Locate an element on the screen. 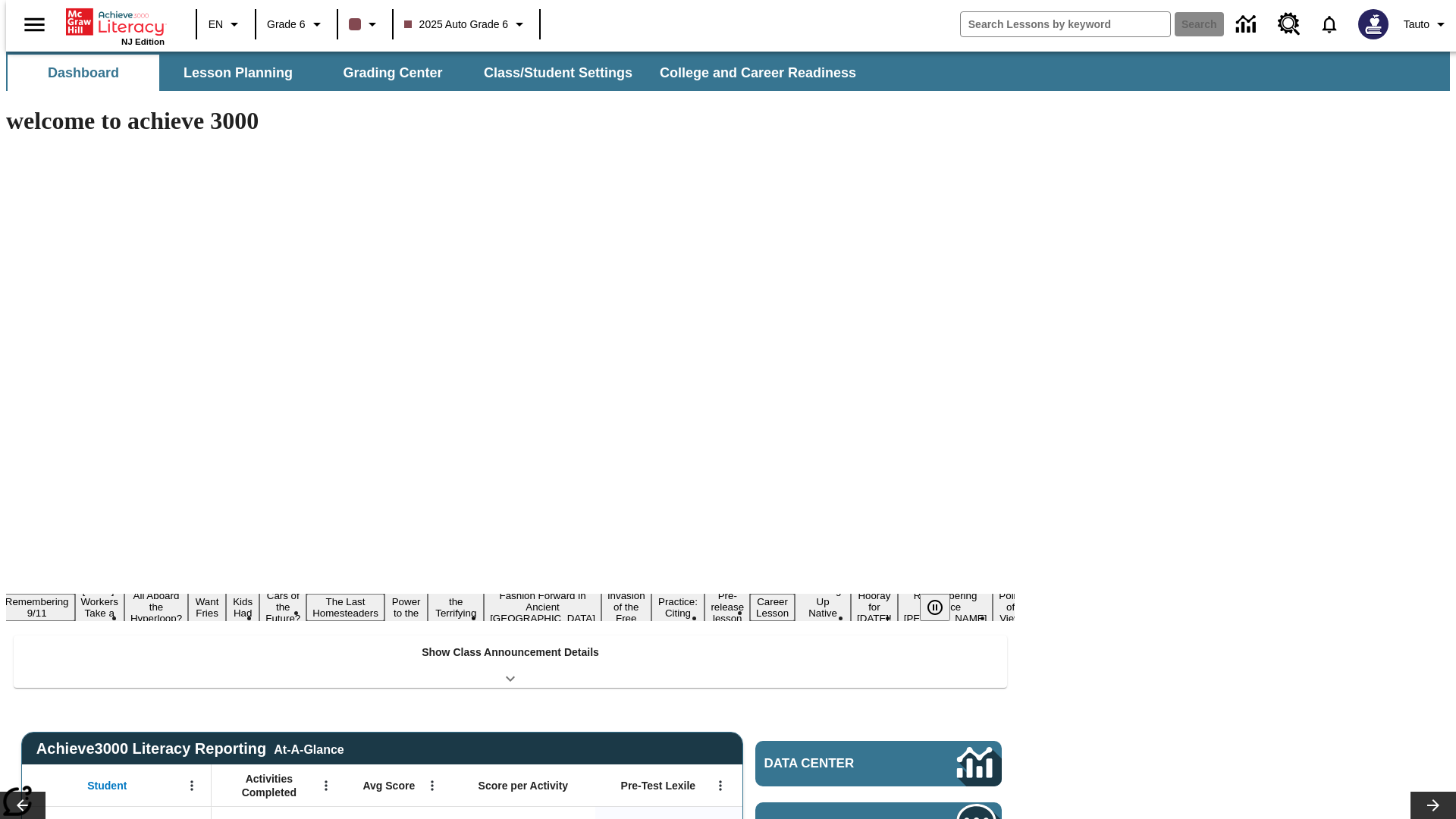 This screenshot has width=1456, height=819. button: Slide 9 Solar Power to the People is located at coordinates (406, 608).